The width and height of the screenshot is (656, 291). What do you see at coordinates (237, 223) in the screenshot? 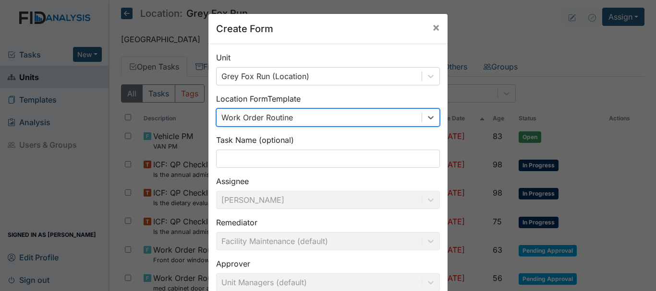
I see `label: Remediator` at bounding box center [237, 223].